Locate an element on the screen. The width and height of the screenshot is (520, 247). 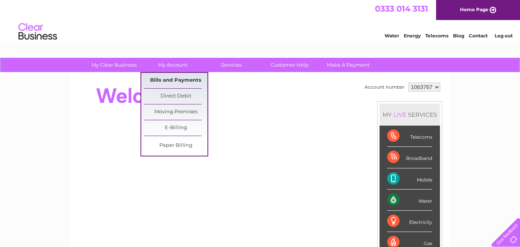
a: Customer Help is located at coordinates (289, 65).